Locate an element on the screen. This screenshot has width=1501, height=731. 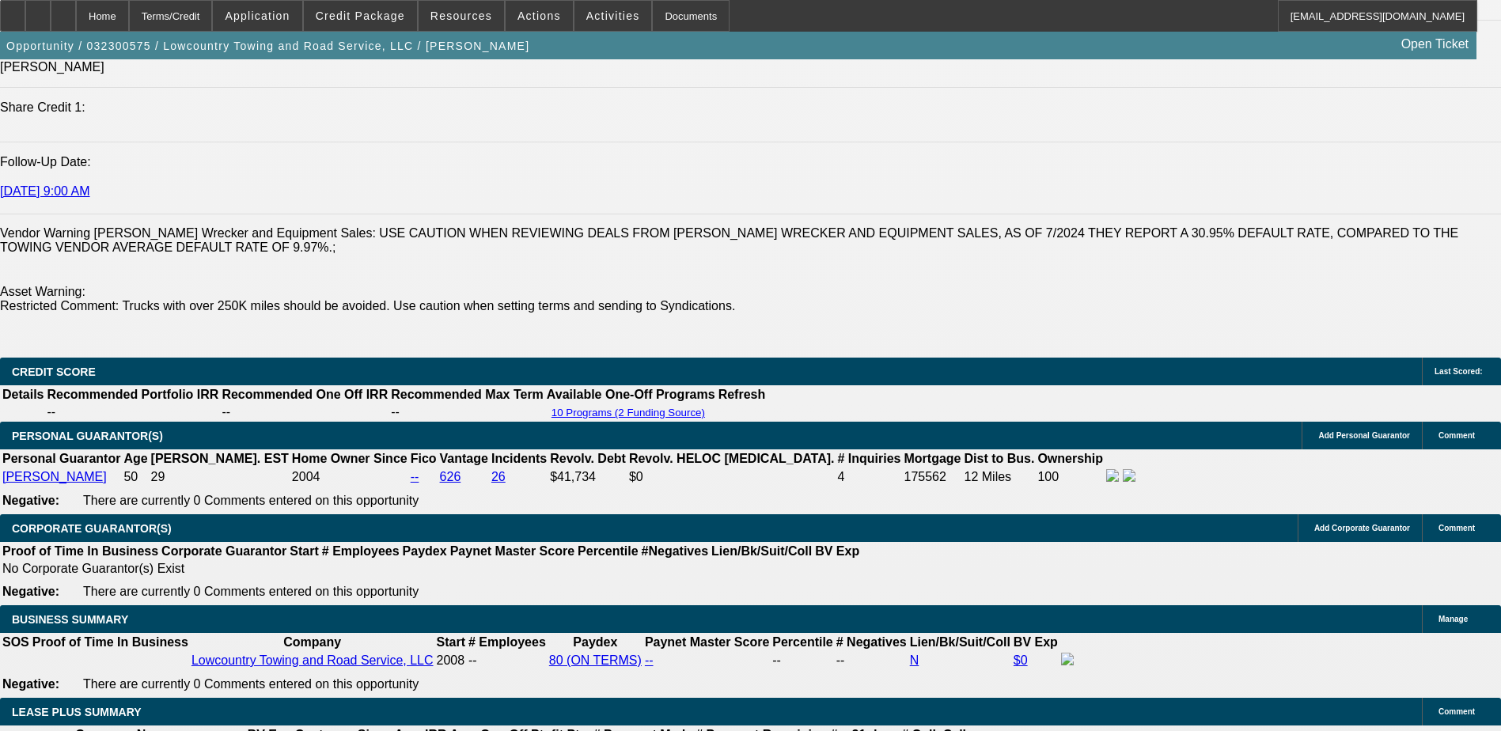
span: Last Scored: is located at coordinates (1458, 371).